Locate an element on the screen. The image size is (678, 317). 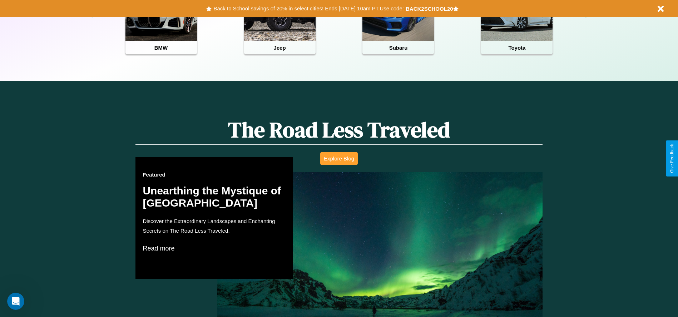
b: BACK2SCHOOL20 is located at coordinates (429, 9).